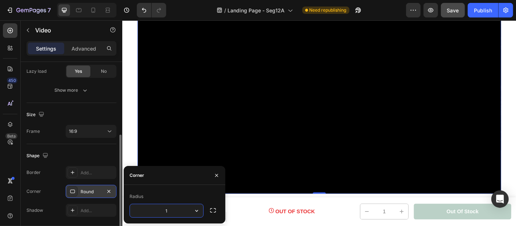 This screenshot has width=516, height=226. What do you see at coordinates (256, 10) in the screenshot?
I see `span: Landing Page - Seg12A` at bounding box center [256, 10].